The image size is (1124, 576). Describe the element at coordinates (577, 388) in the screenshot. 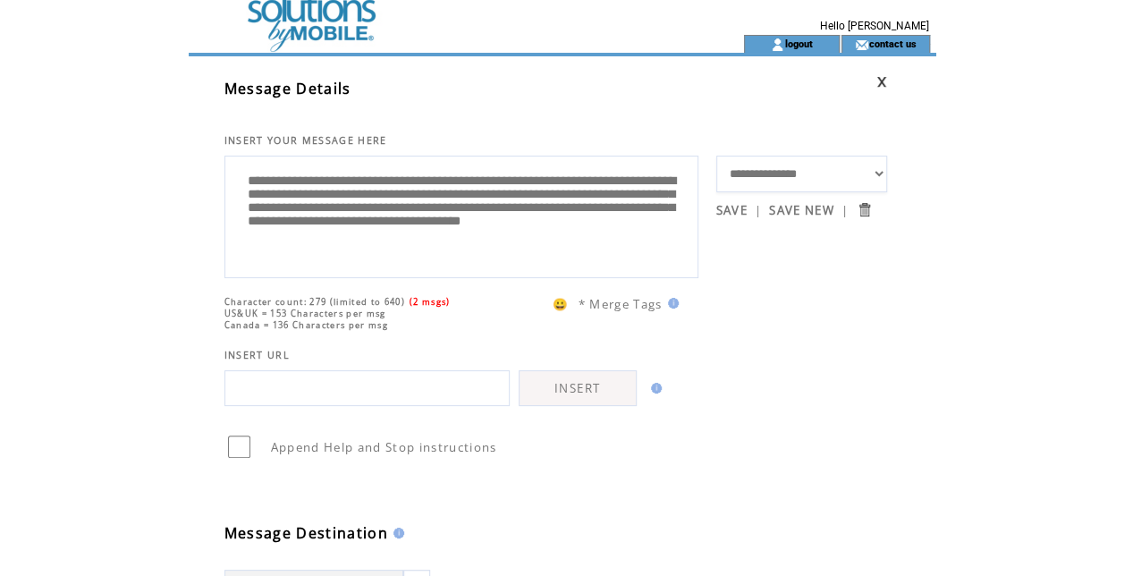

I see `a: INSERT` at that location.